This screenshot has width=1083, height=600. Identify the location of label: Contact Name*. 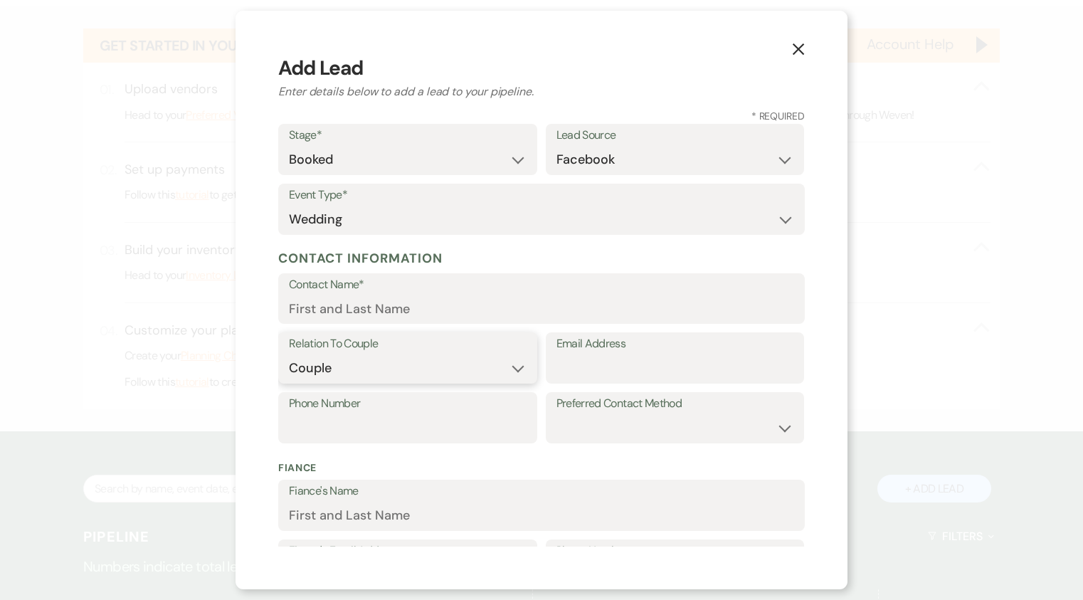
(541, 285).